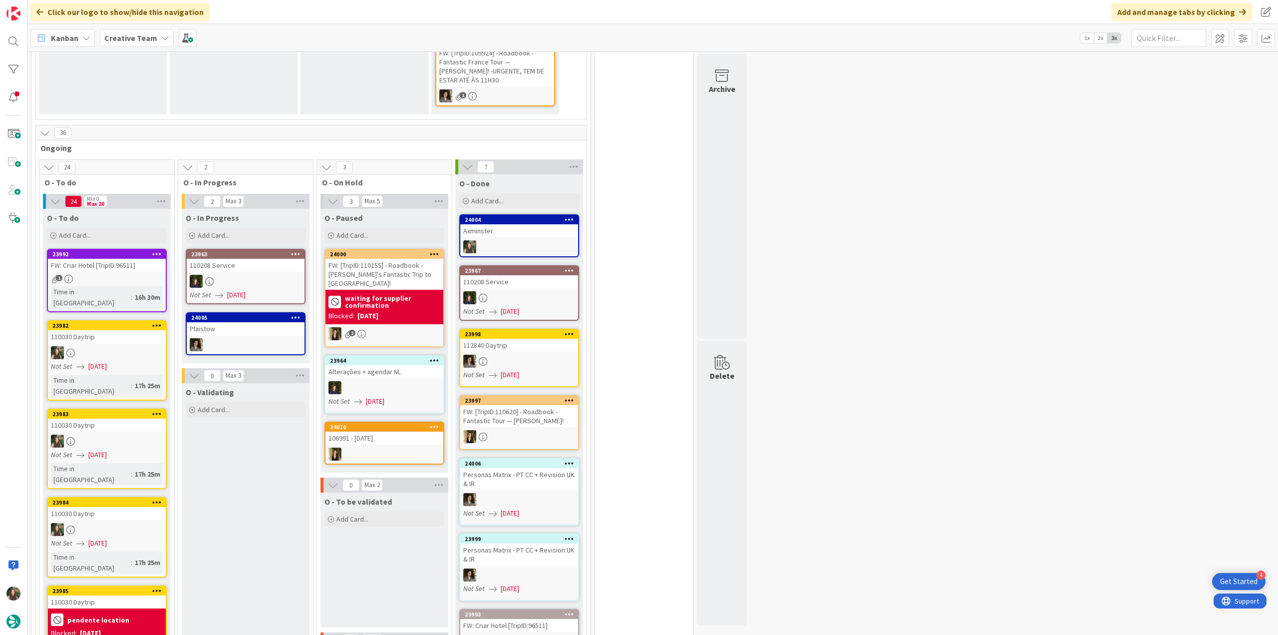 Image resolution: width=1278 pixels, height=635 pixels. What do you see at coordinates (107, 502) in the screenshot?
I see `div: 23984` at bounding box center [107, 502].